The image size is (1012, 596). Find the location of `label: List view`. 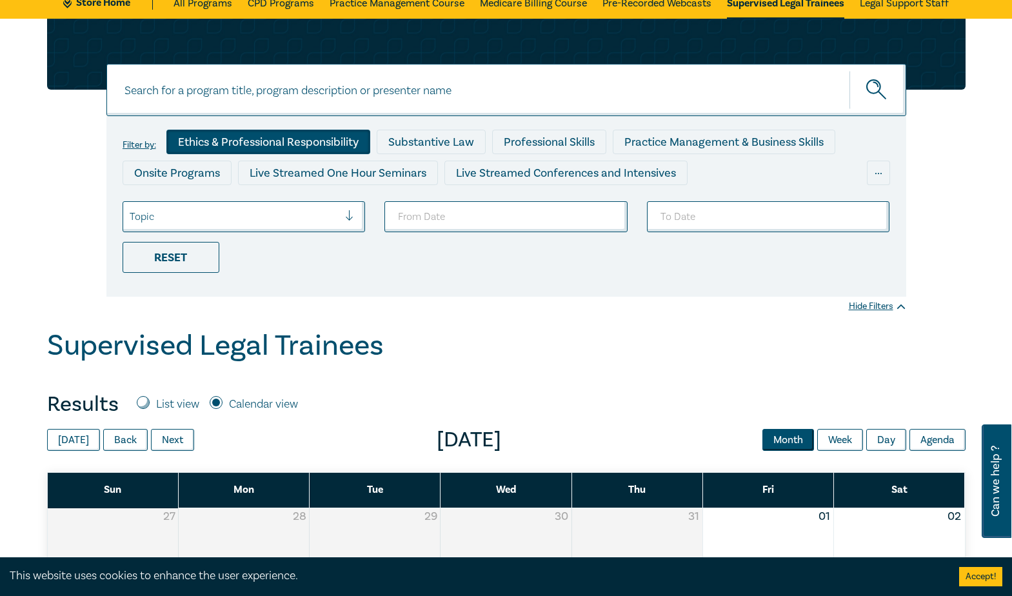

label: List view is located at coordinates (177, 404).